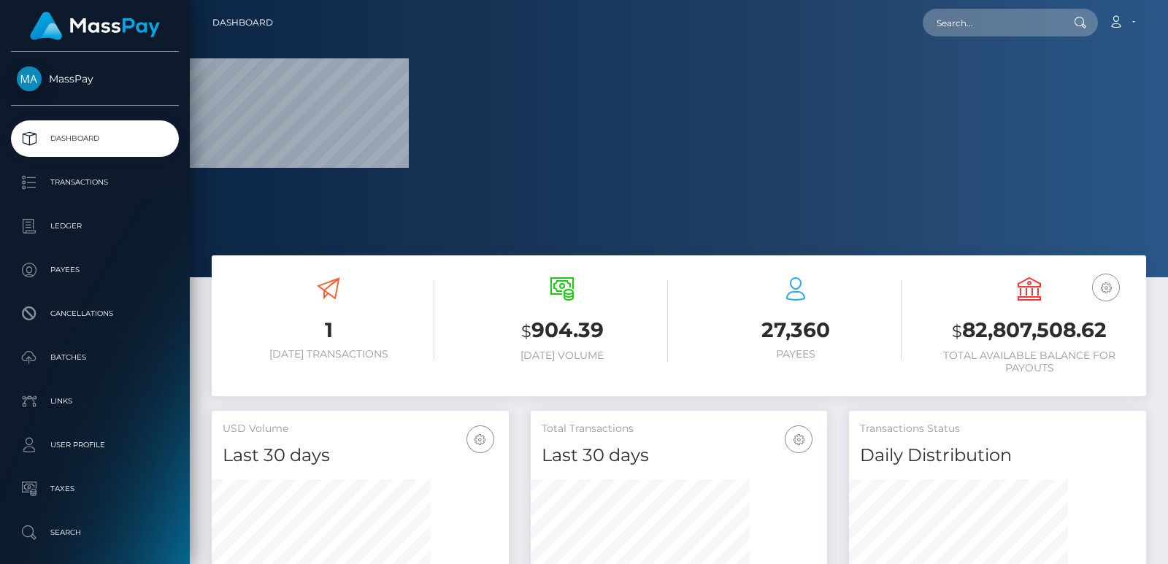  Describe the element at coordinates (95, 533) in the screenshot. I see `a: Search` at that location.